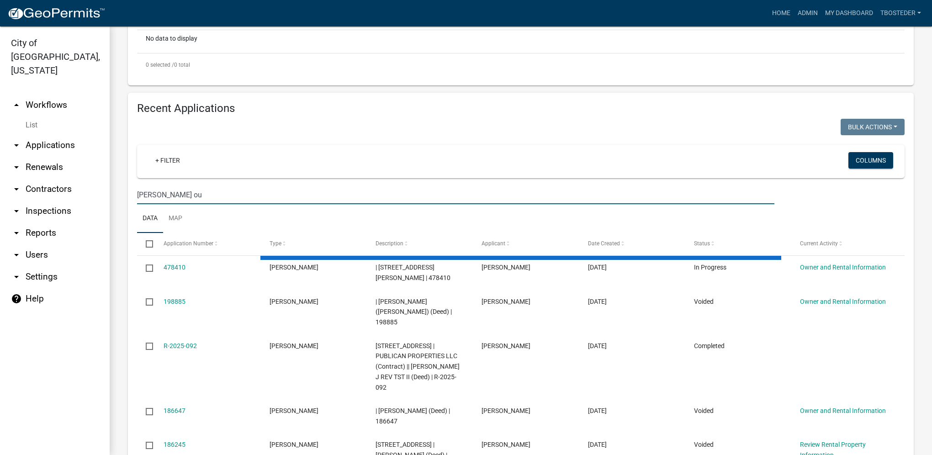  Describe the element at coordinates (597, 301) in the screenshot. I see `span: 12/06/2023` at that location.